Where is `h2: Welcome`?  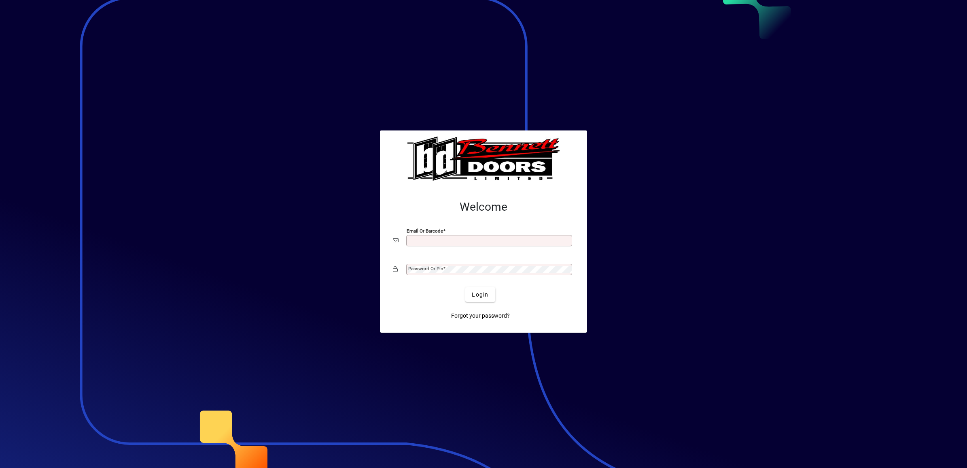 h2: Welcome is located at coordinates (484, 207).